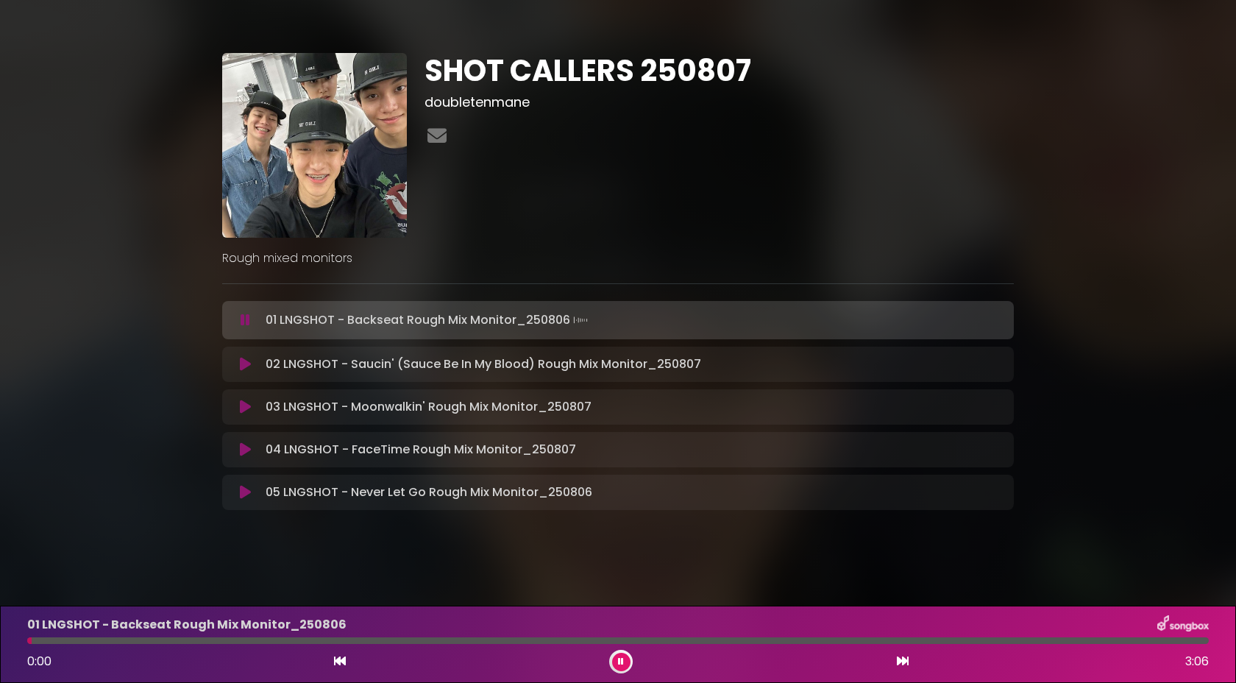 This screenshot has width=1236, height=683. I want to click on p: 04 LNGSHOT - FaceTime Rough Mix Monitor_250807, so click(421, 450).